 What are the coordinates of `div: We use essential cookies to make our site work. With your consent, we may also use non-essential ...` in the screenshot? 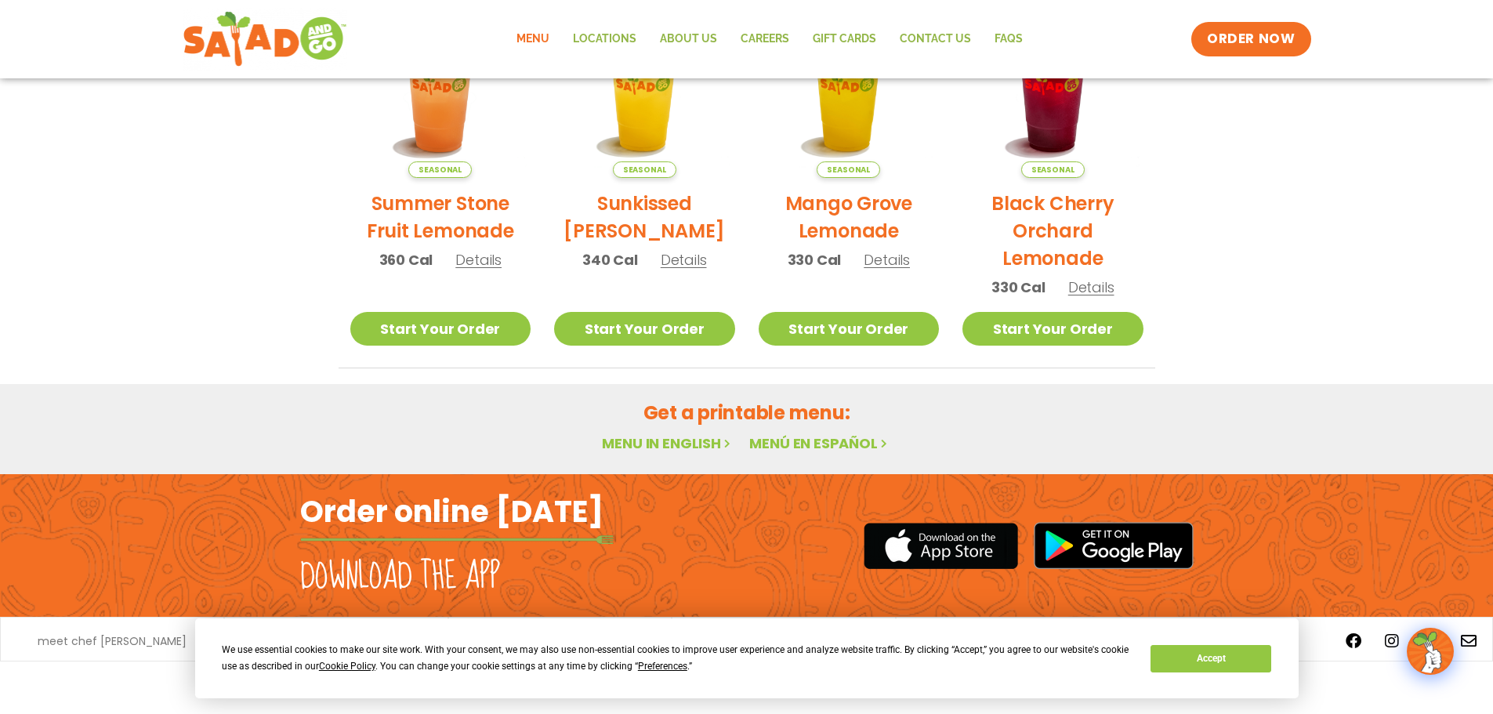 It's located at (676, 658).